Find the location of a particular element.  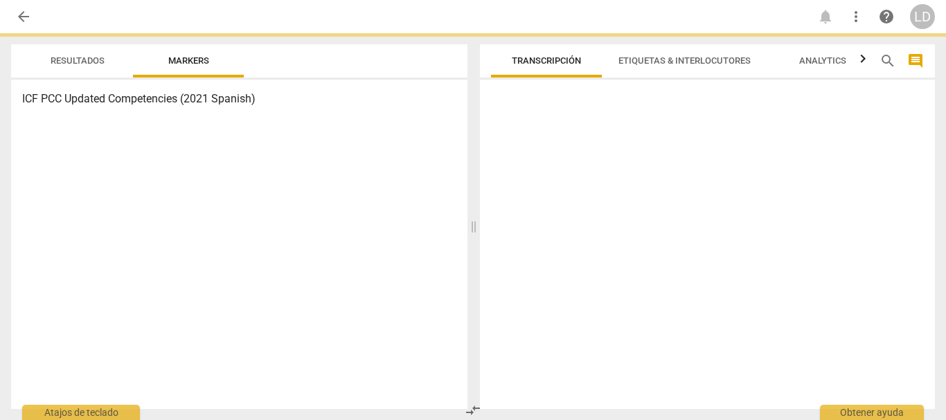

span: Transcripción is located at coordinates (546, 60).